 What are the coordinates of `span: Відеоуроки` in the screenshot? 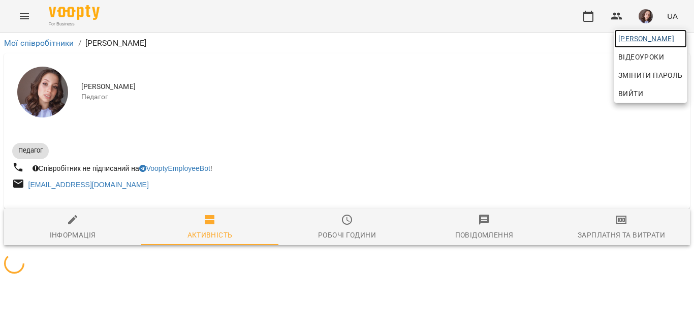 It's located at (641, 57).